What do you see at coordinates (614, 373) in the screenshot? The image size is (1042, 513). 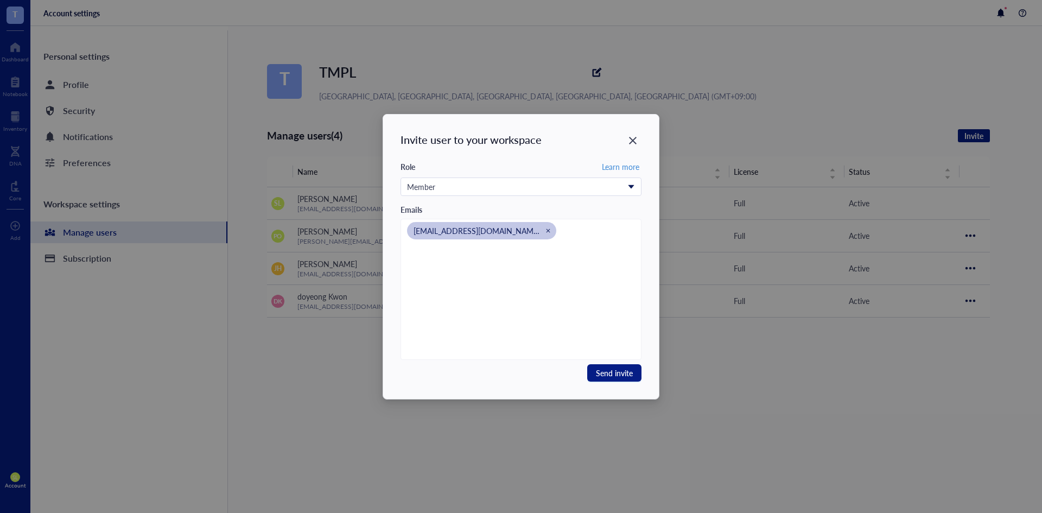 I see `button: Send invite` at bounding box center [614, 373].